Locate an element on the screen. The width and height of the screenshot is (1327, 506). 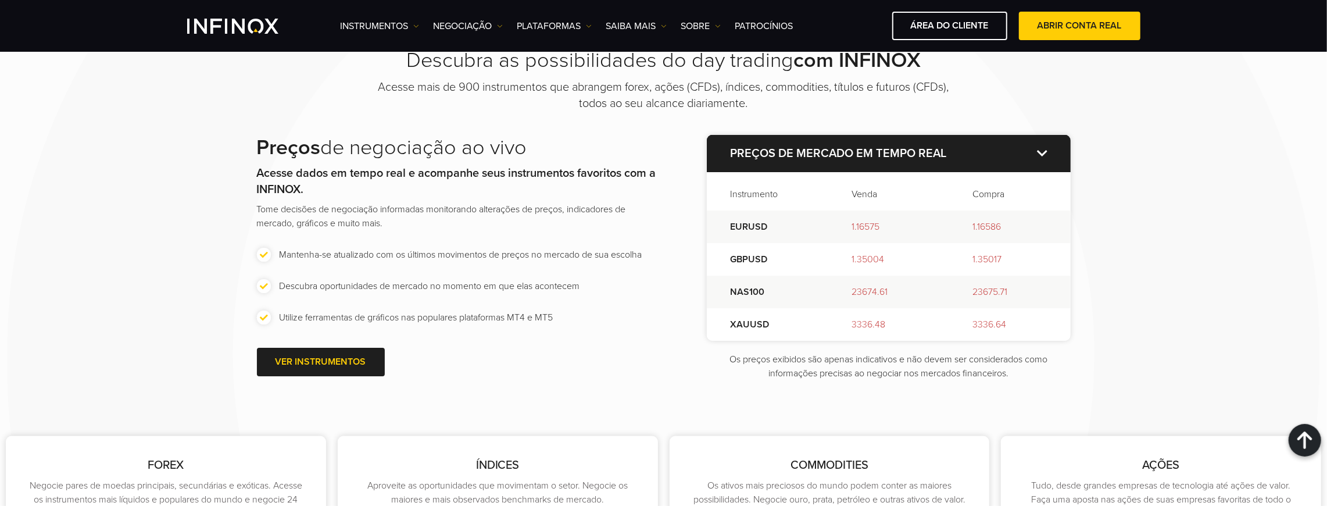
td: 1.35004 is located at coordinates (889, 259).